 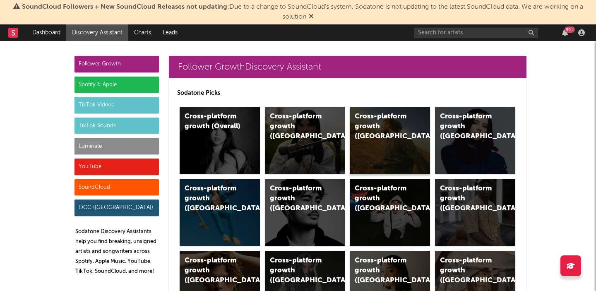 I want to click on div: TikTok Sounds, so click(x=117, y=126).